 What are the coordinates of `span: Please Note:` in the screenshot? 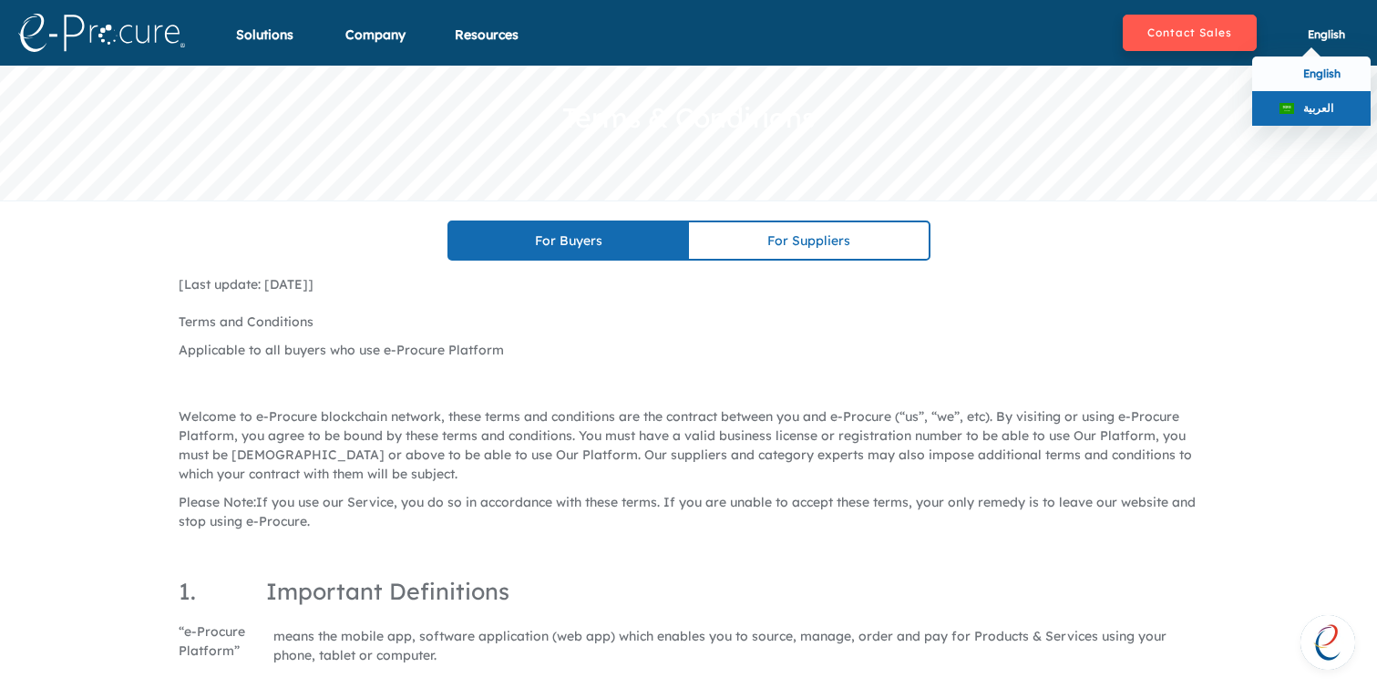 It's located at (217, 502).